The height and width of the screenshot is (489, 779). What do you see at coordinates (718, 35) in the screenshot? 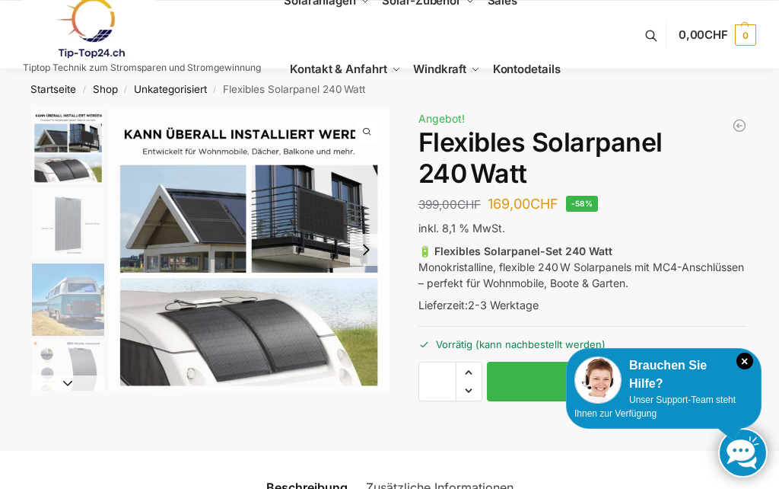
I see `a: 0,00CHF 0` at bounding box center [718, 35].